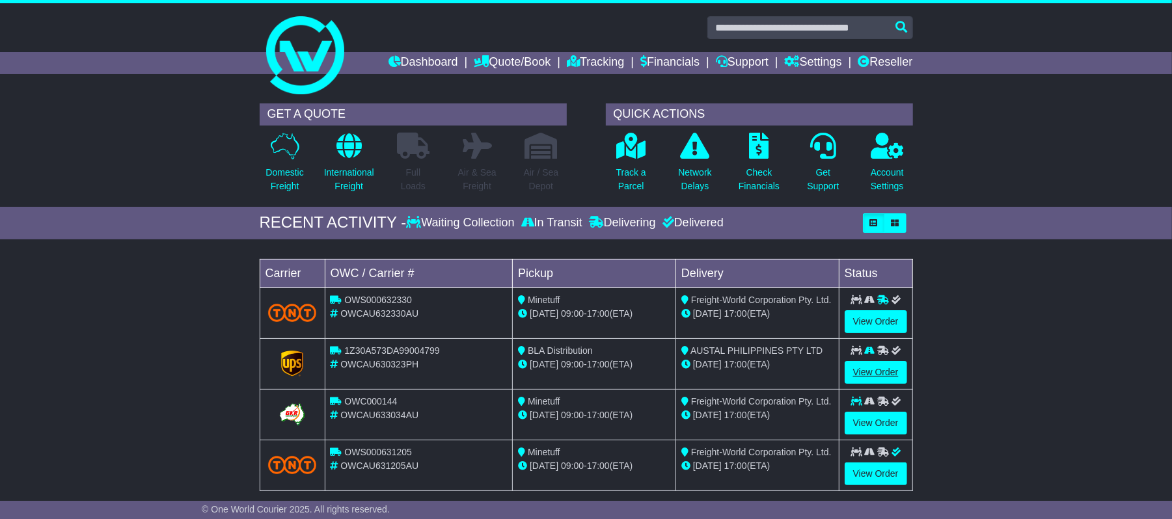 The width and height of the screenshot is (1172, 519). Describe the element at coordinates (378, 452) in the screenshot. I see `span: OWS000631205` at that location.